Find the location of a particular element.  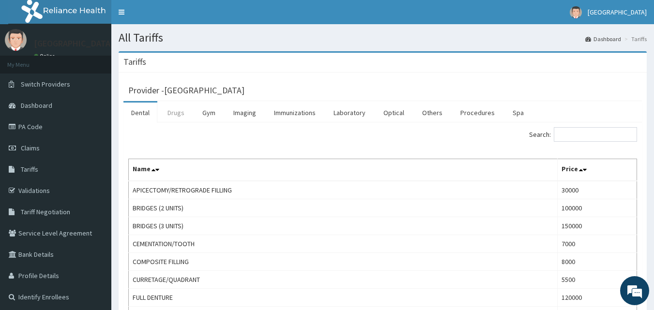

h3: Tariffs is located at coordinates (135, 62).